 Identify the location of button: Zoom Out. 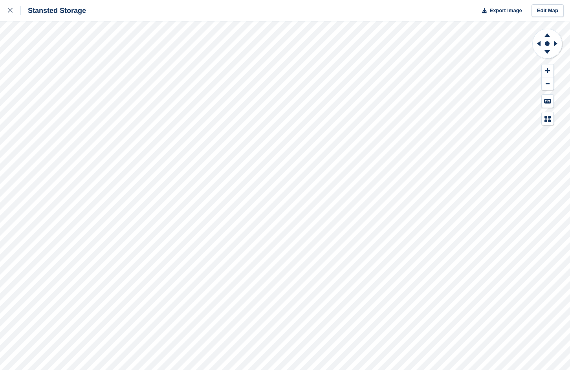
(547, 84).